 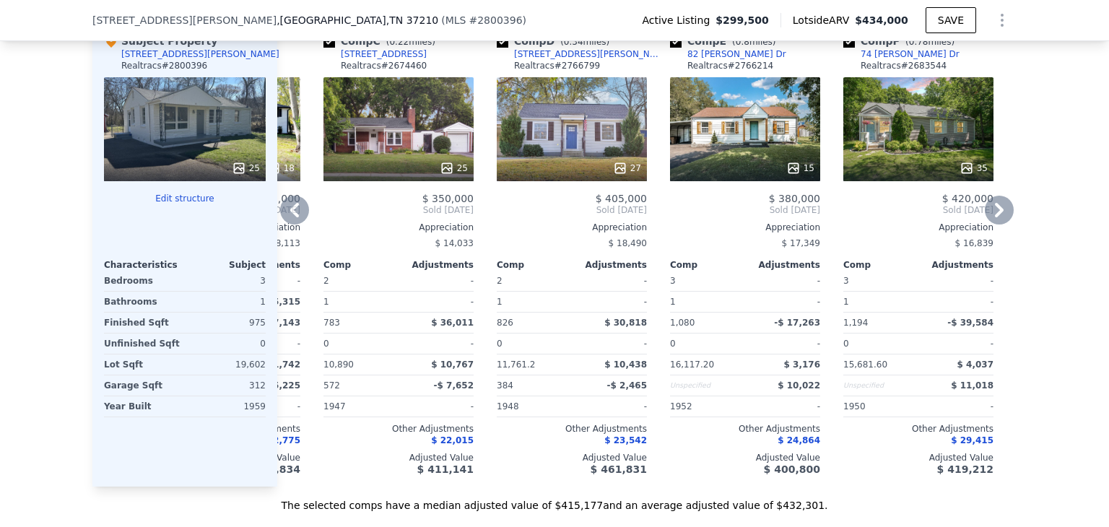 What do you see at coordinates (725, 41) in the screenshot?
I see `div: Comp E` at bounding box center [725, 41].